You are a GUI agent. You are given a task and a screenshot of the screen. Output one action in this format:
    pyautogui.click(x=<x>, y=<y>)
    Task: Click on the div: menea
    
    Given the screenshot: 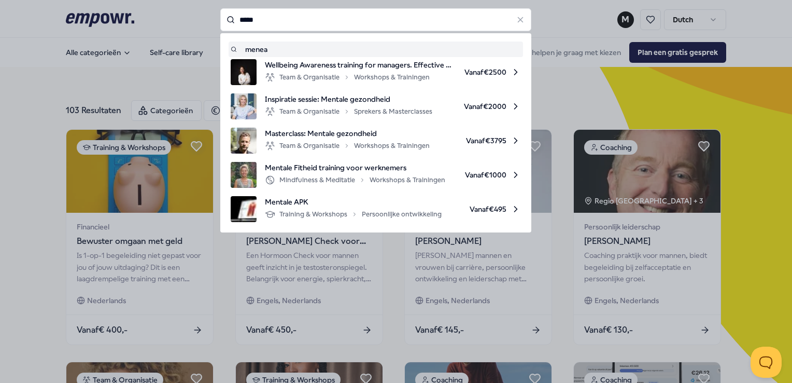 What is the action you would take?
    pyautogui.click(x=376, y=49)
    